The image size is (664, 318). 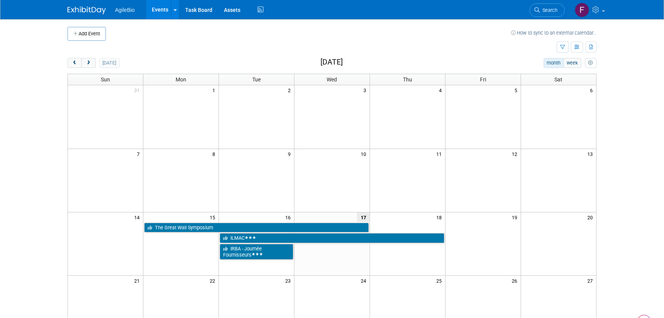 I want to click on span: 19, so click(x=516, y=217).